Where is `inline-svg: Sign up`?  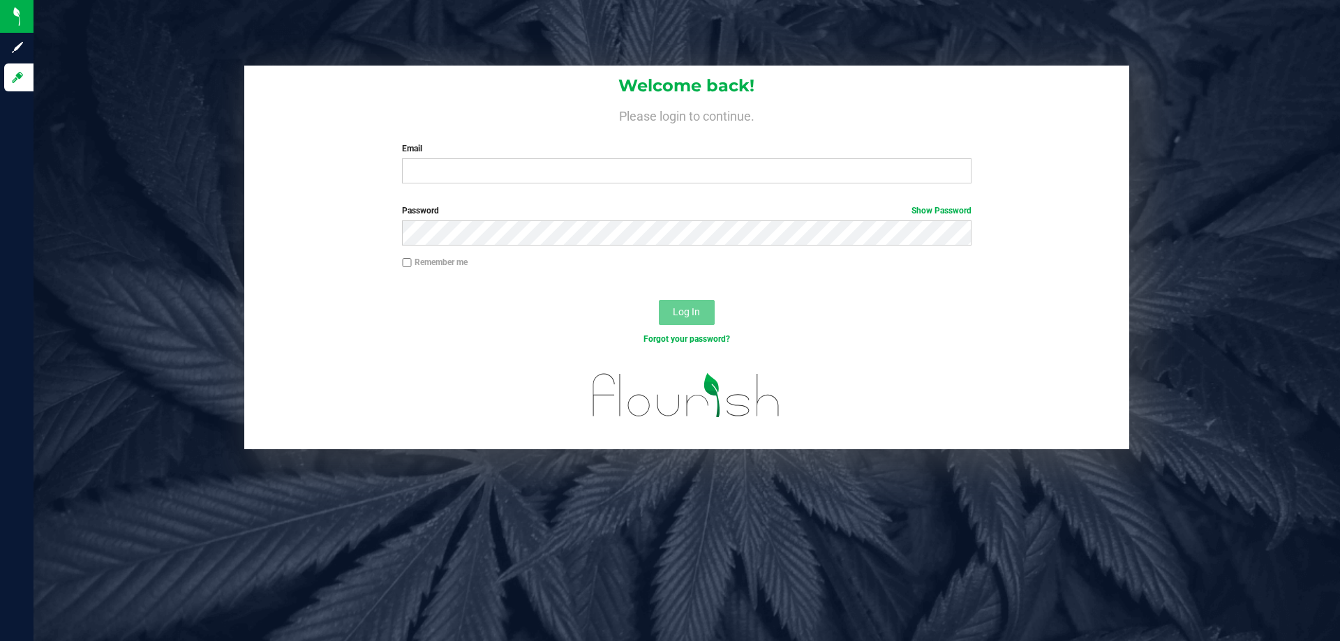 inline-svg: Sign up is located at coordinates (17, 47).